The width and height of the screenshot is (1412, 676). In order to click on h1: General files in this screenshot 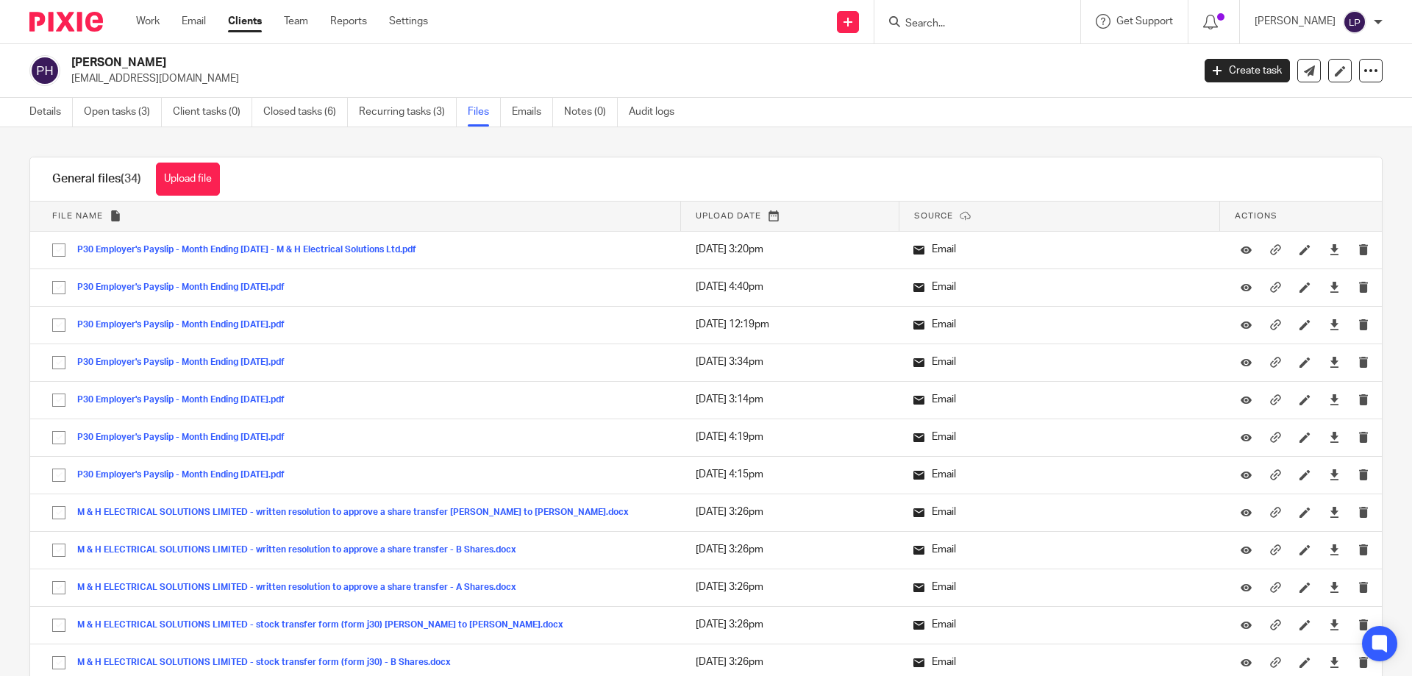, I will do `click(96, 179)`.